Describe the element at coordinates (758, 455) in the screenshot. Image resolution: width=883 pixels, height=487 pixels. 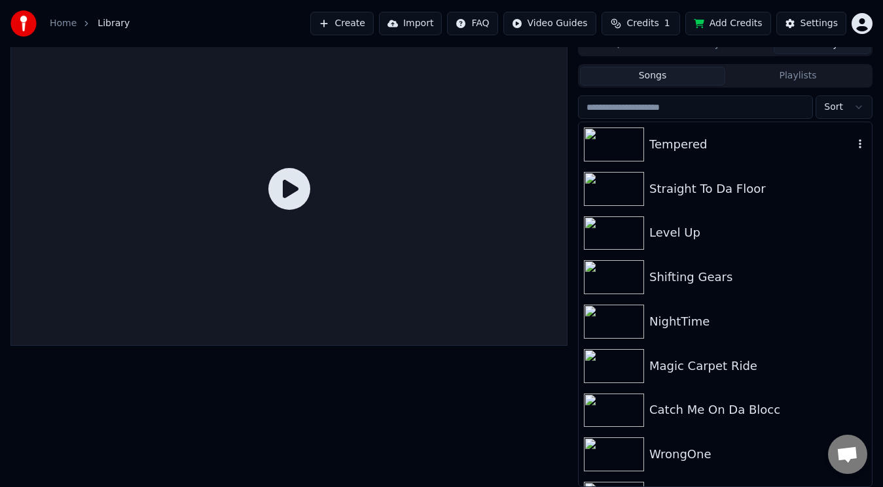
I see `div: WrongOne` at that location.